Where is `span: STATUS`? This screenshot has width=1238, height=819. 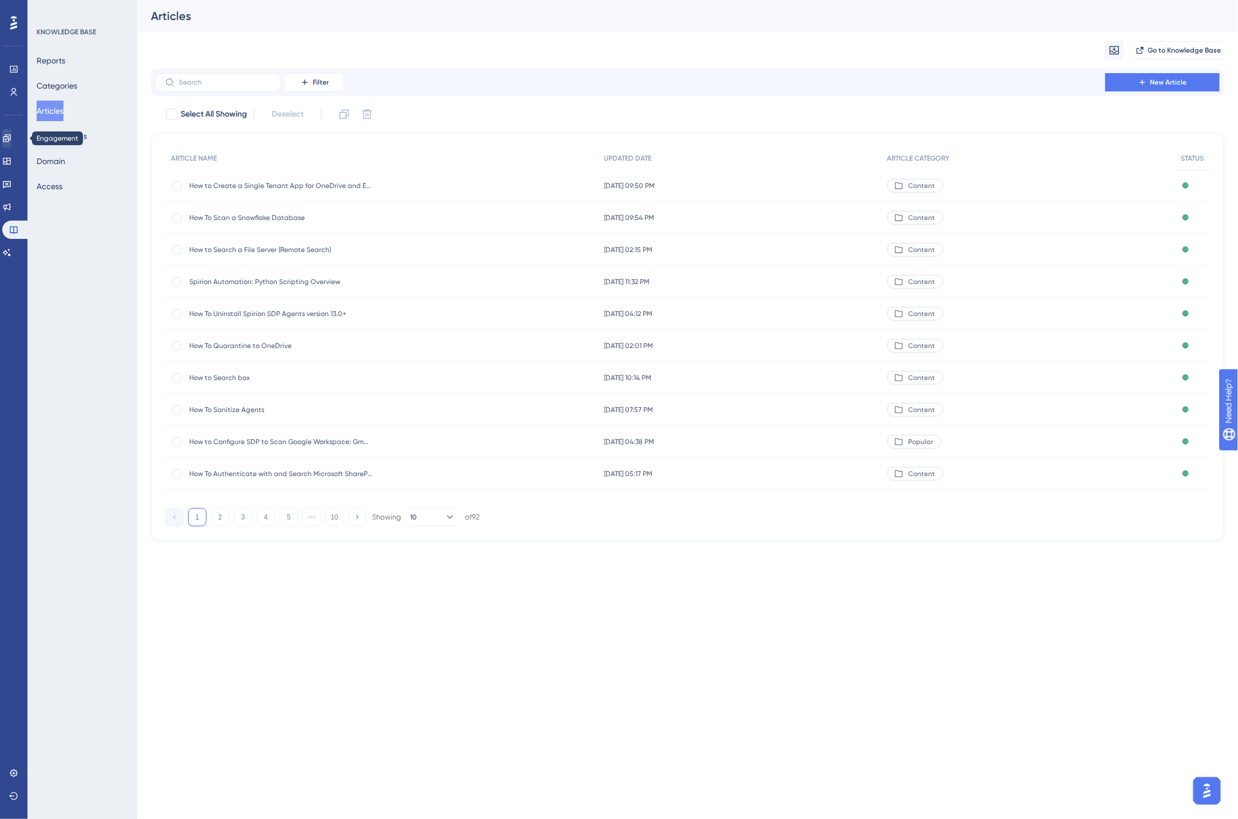
span: STATUS is located at coordinates (1192, 158).